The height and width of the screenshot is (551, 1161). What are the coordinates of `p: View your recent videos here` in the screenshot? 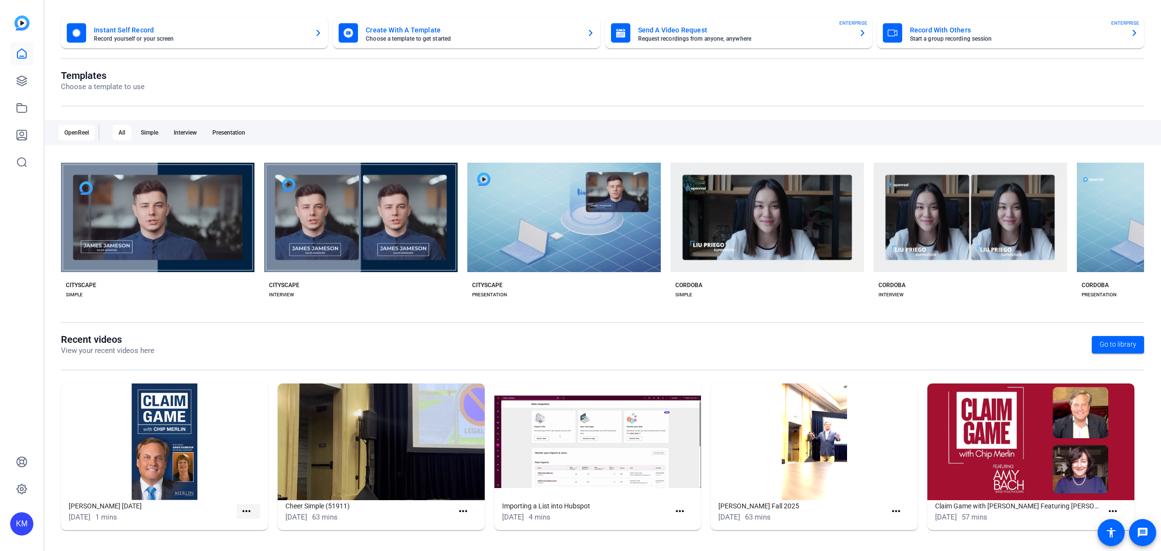 It's located at (107, 350).